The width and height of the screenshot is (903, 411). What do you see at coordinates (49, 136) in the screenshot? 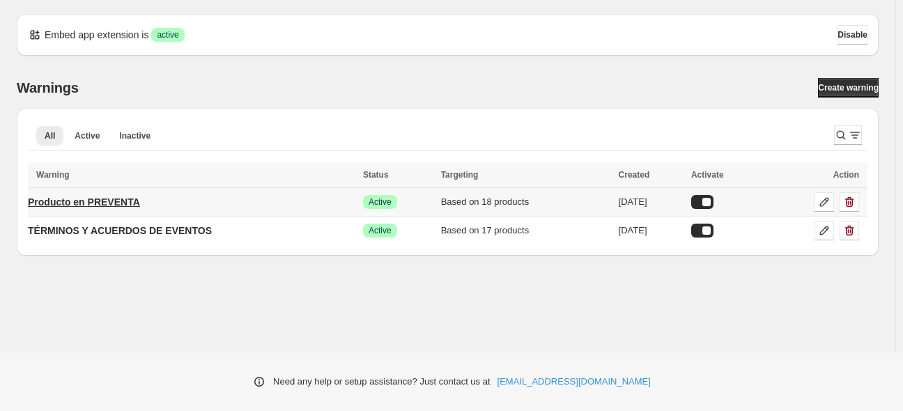
I see `span: All` at bounding box center [49, 136].